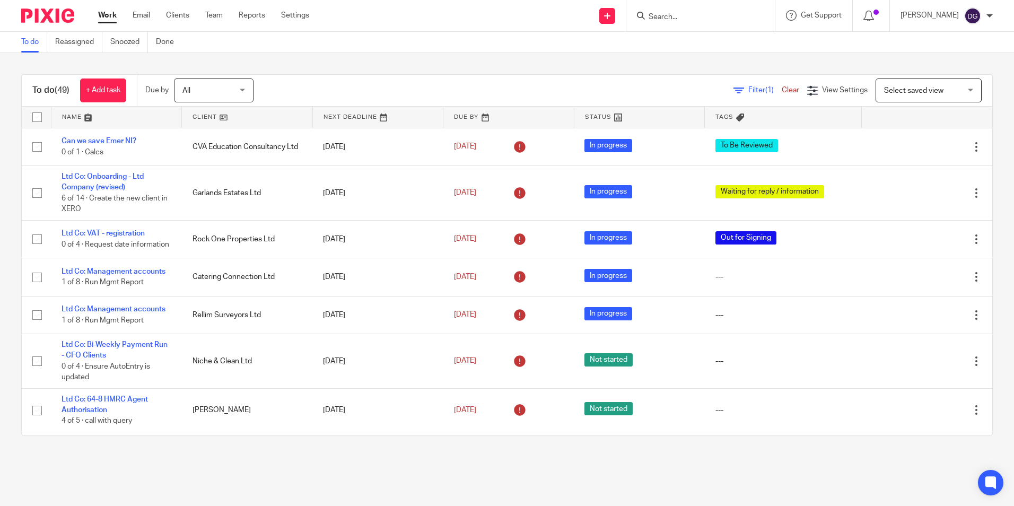  I want to click on span: Get Support, so click(821, 15).